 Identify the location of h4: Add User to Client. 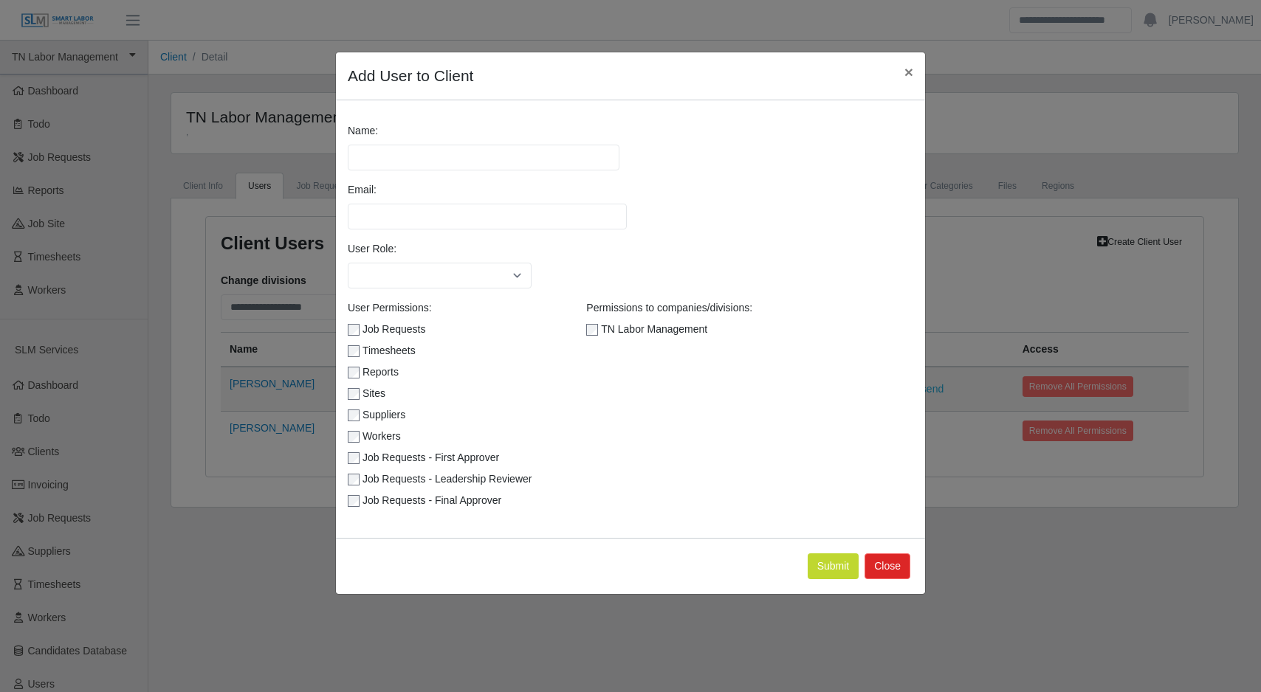
(410, 76).